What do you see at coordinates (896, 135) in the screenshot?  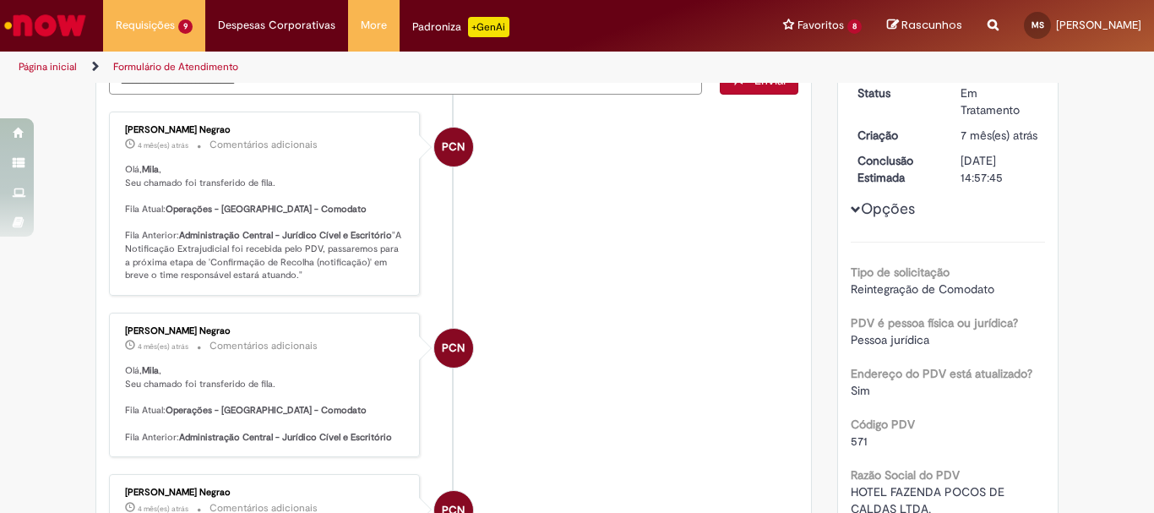 I see `dt: Criação` at bounding box center [896, 135].